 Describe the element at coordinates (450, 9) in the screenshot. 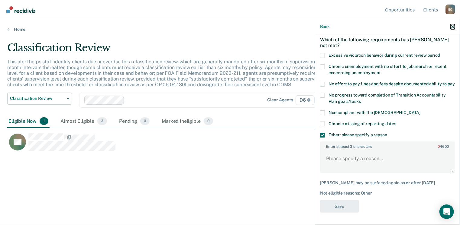

I see `button: Profile dropdown button` at that location.